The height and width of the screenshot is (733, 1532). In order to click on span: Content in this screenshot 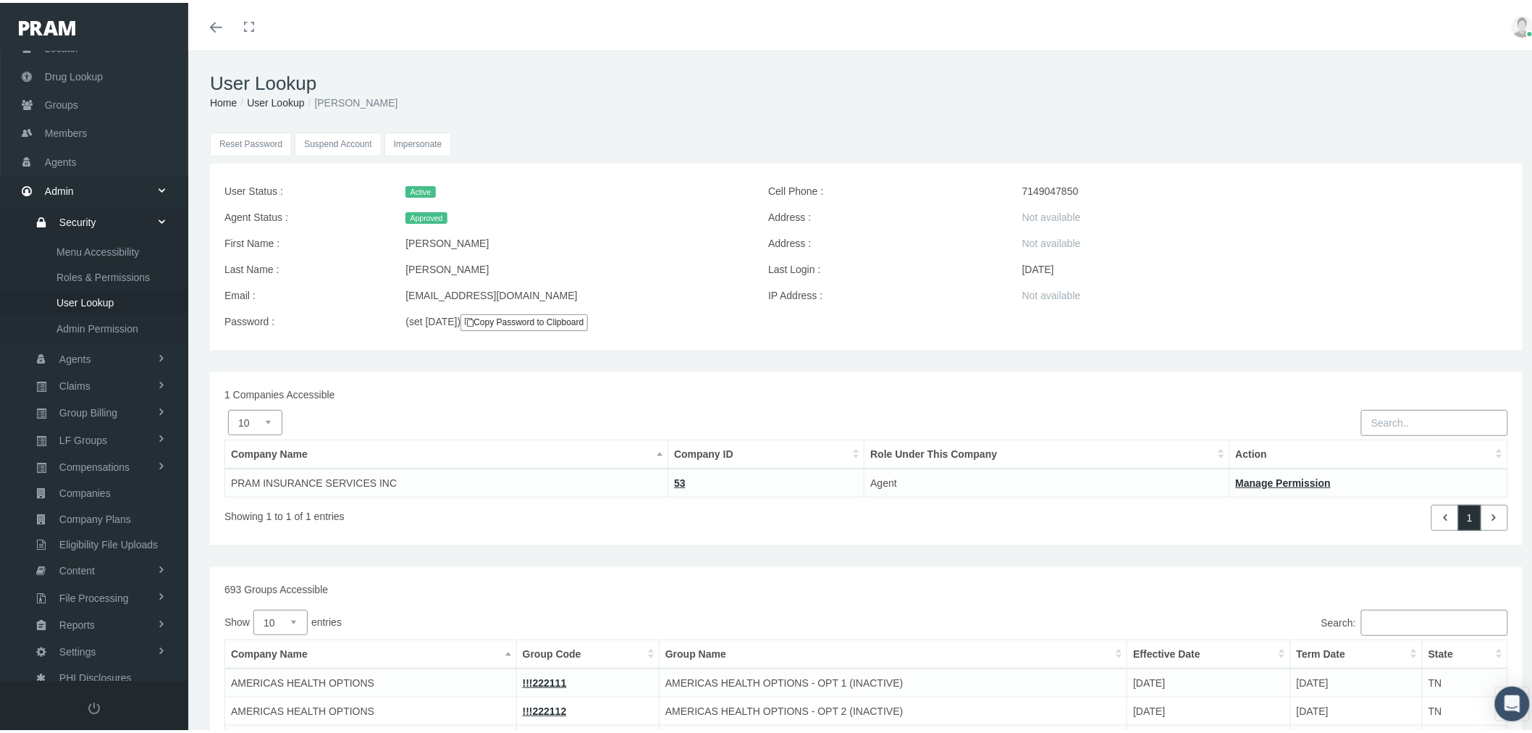, I will do `click(77, 567)`.